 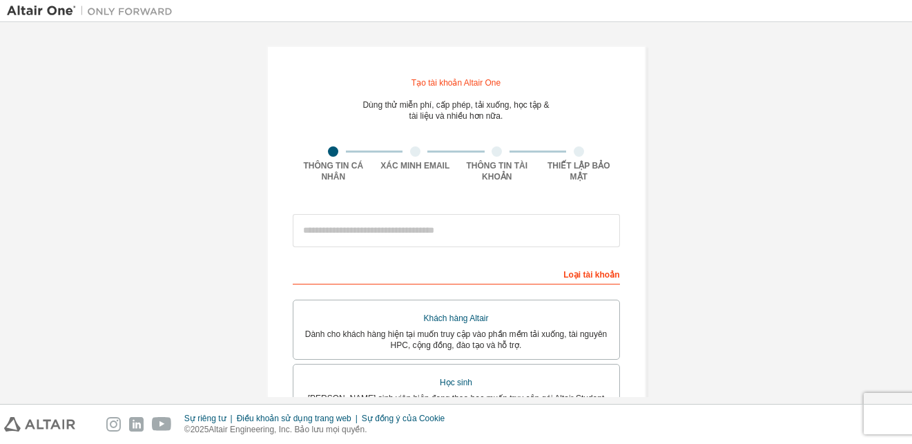 What do you see at coordinates (415, 166) in the screenshot?
I see `font: Xác minh Email` at bounding box center [415, 166].